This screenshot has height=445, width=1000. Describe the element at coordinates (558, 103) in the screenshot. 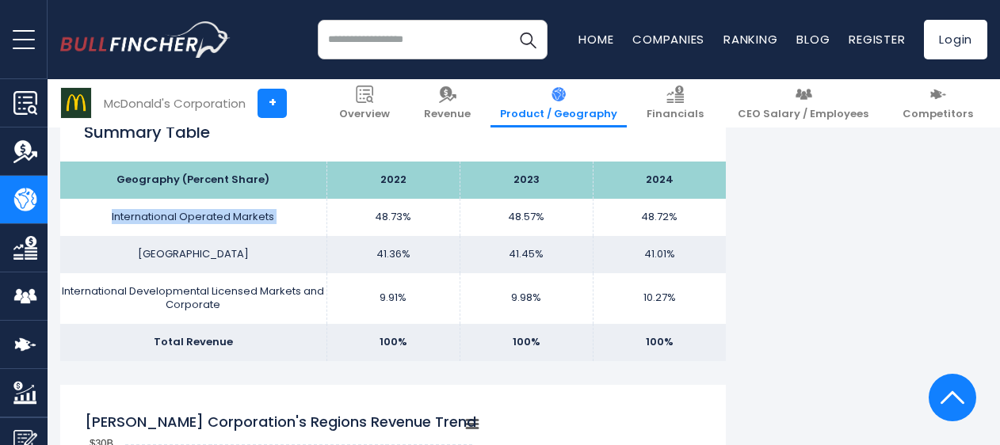

I see `a: Product / Geography` at that location.